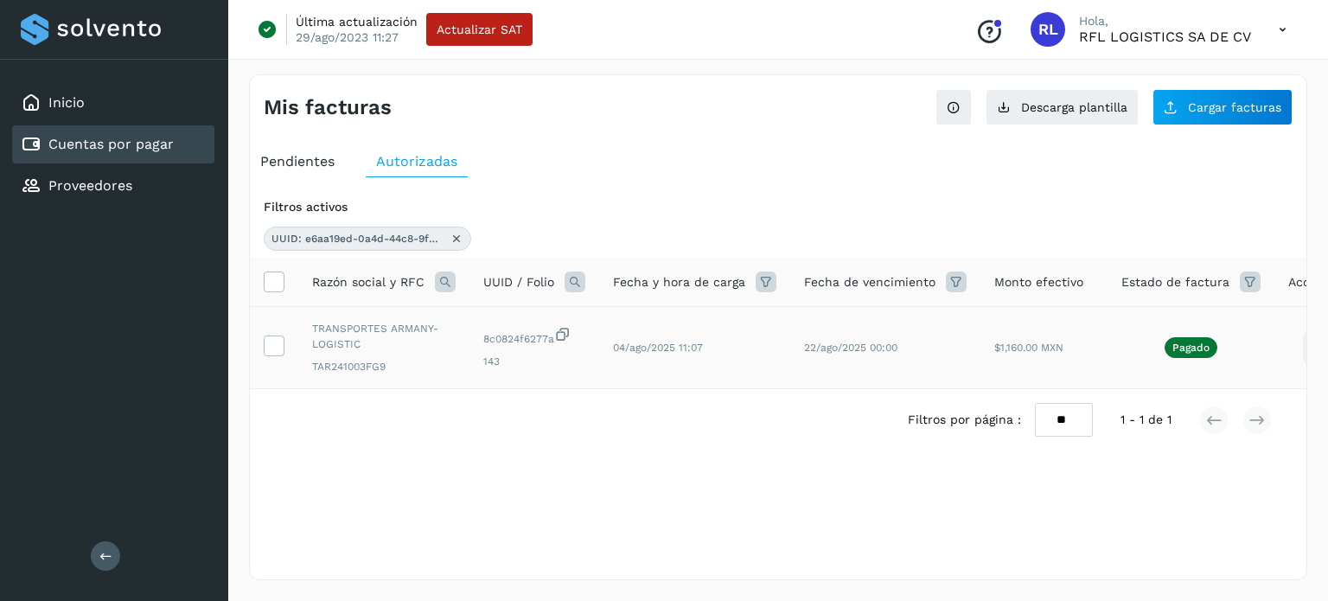 This screenshot has width=1328, height=601. What do you see at coordinates (964, 419) in the screenshot?
I see `span: Filtros por página :` at bounding box center [964, 419].